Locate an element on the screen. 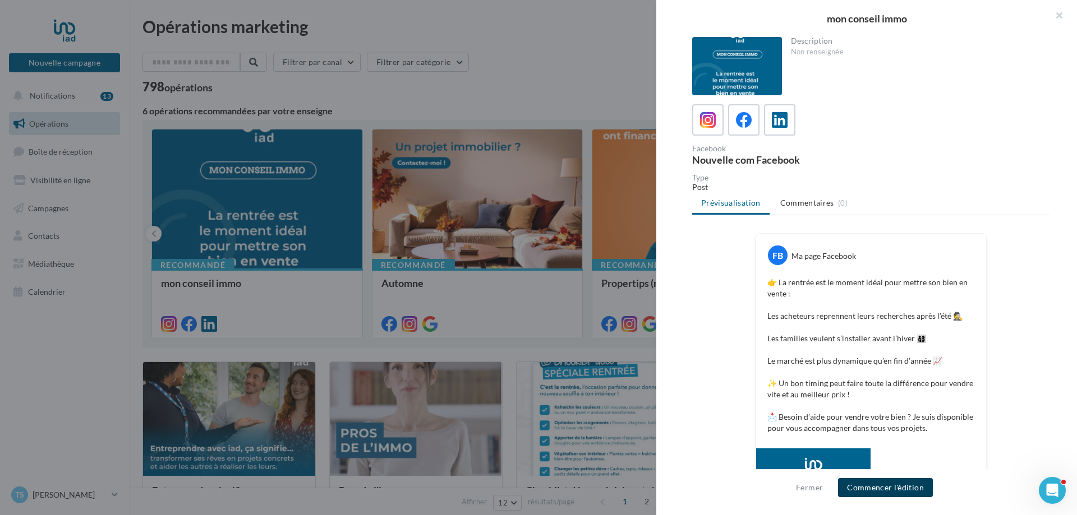  div: Ma page Facebook is located at coordinates (823, 256).